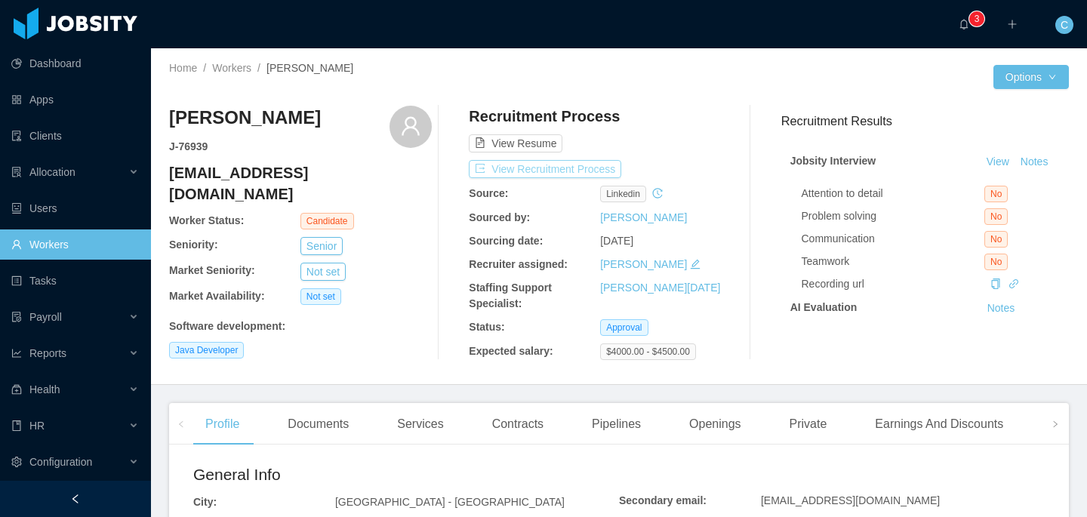 The image size is (1087, 517). What do you see at coordinates (518, 424) in the screenshot?
I see `div: Contracts` at bounding box center [518, 424].